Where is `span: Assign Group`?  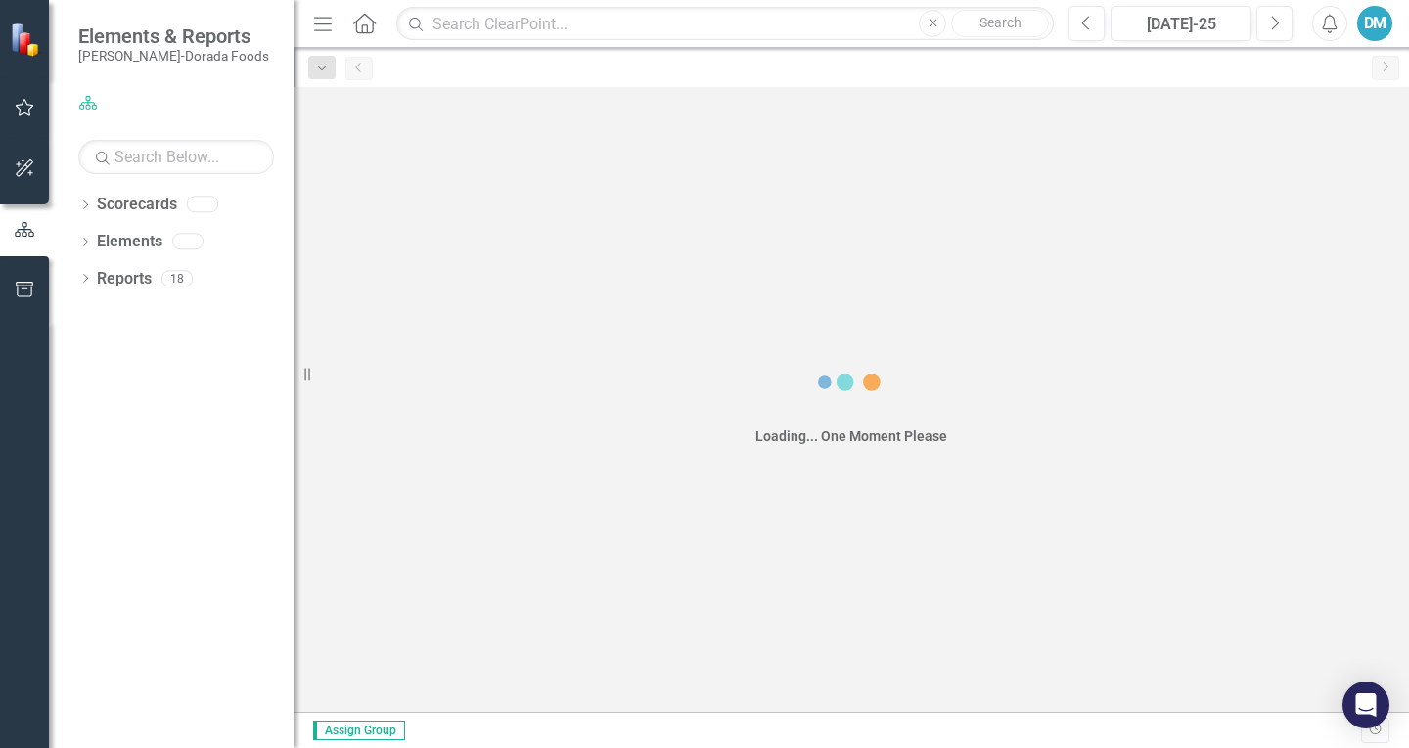 span: Assign Group is located at coordinates (359, 731).